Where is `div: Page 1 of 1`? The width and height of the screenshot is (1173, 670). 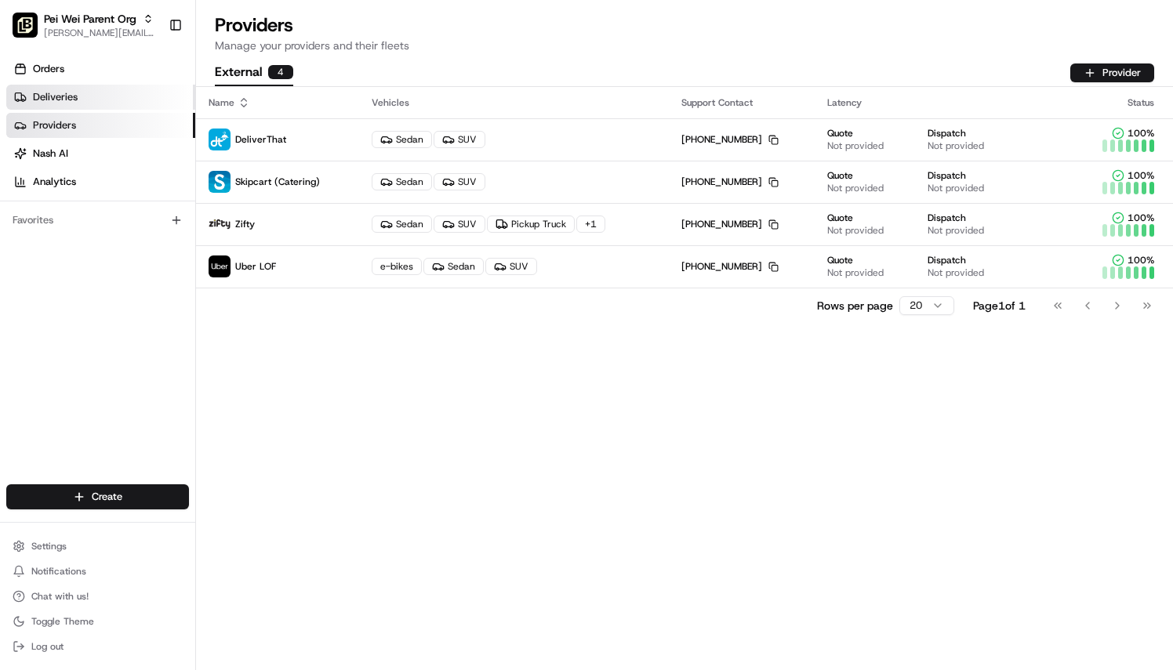 div: Page 1 of 1 is located at coordinates (999, 306).